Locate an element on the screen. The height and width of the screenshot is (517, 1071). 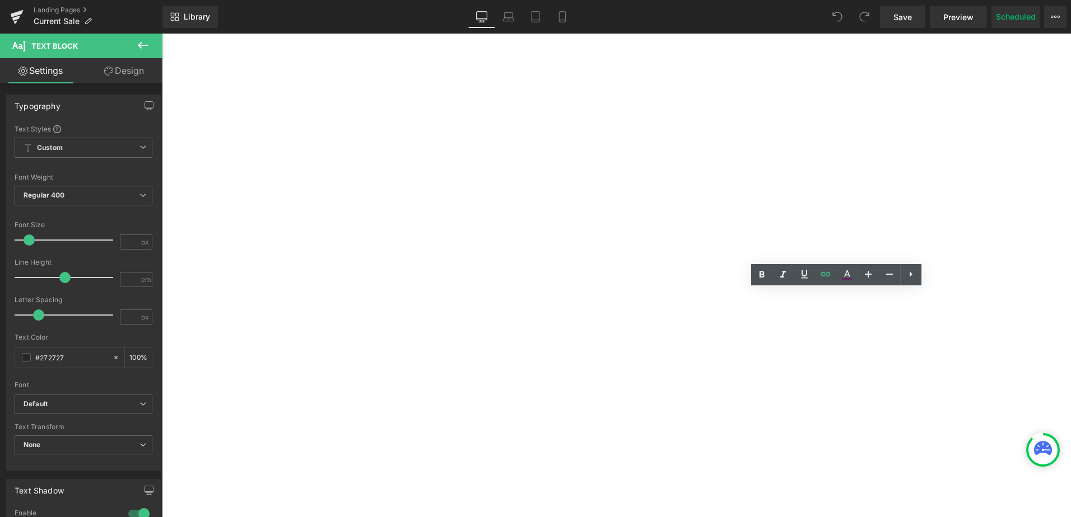
button: More is located at coordinates (1055, 17).